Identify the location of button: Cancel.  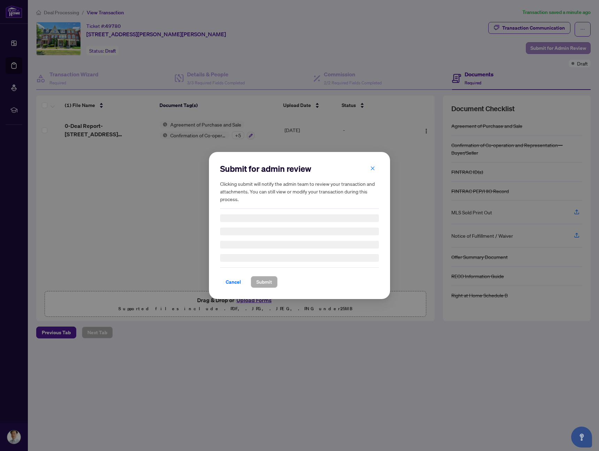
(233, 282).